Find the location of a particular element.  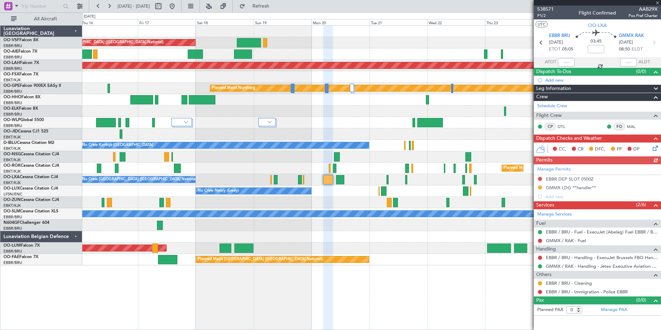

a: Manage PAX is located at coordinates (614, 310).